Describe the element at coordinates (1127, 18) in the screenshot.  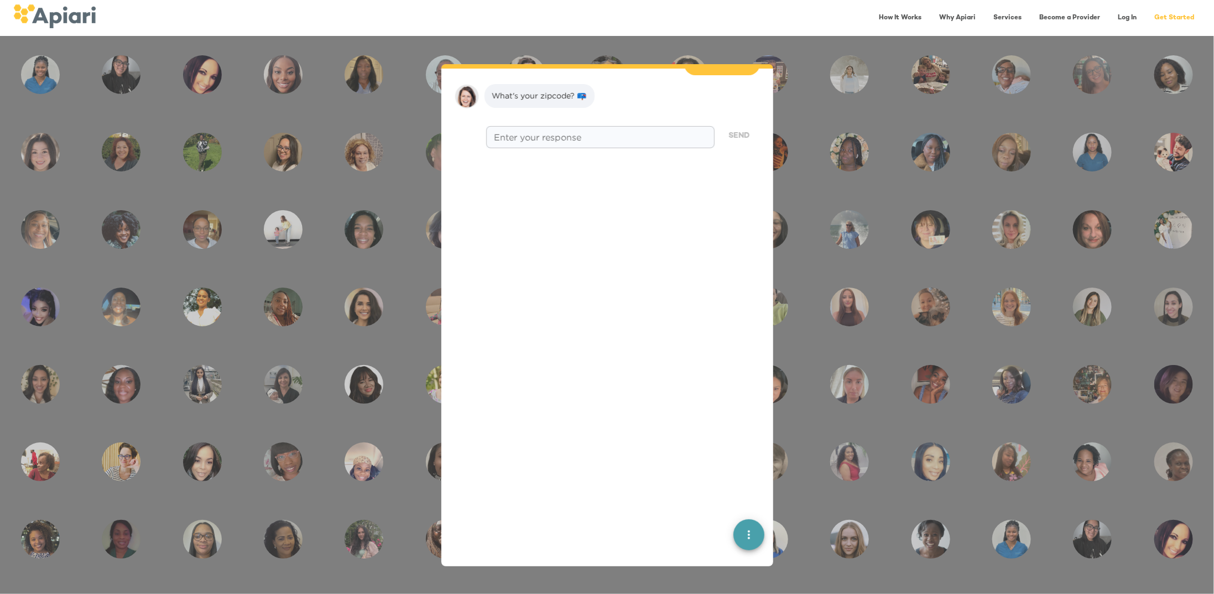
I see `a: Log In` at that location.